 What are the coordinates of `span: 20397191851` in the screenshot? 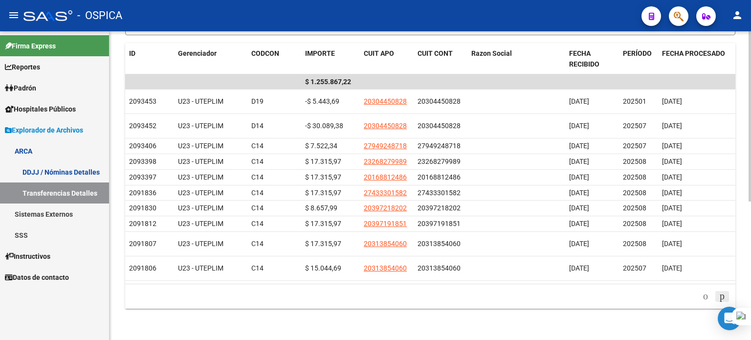 It's located at (385, 223).